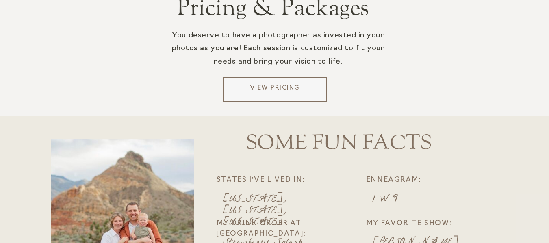 Image resolution: width=549 pixels, height=243 pixels. I want to click on p: 1 W 9, so click(435, 199).